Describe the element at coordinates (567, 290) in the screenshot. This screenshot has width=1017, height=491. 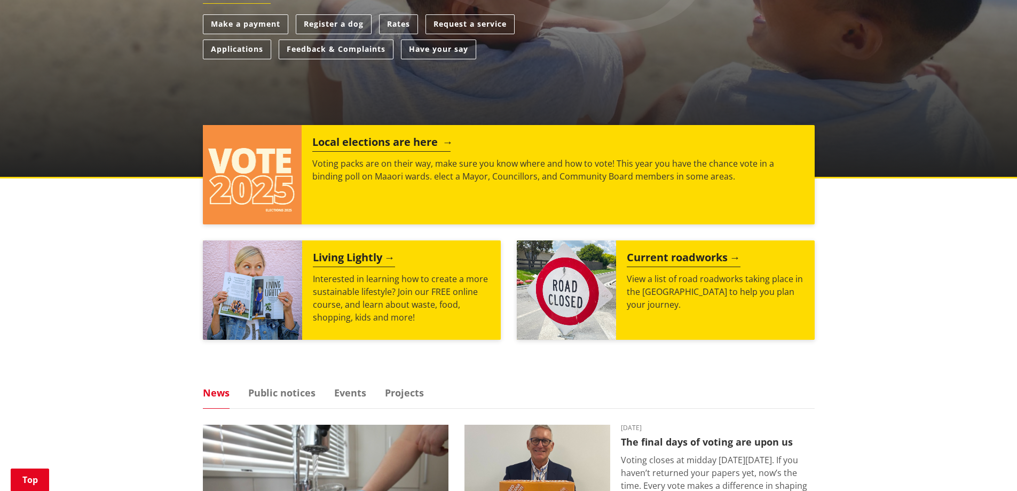
I see `img: Road closed sign` at that location.